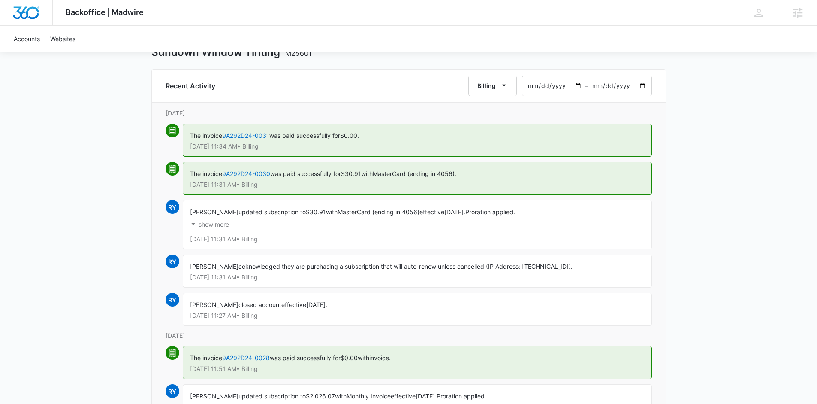  I want to click on span: Monthly Invoice, so click(368, 395).